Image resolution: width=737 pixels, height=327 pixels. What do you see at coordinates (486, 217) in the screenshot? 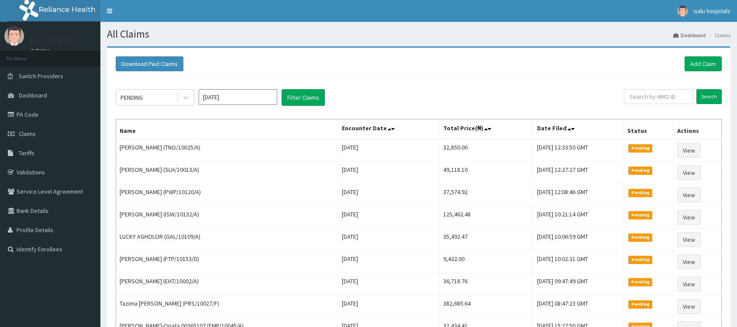
I see `td: 125,462.48` at bounding box center [486, 217].